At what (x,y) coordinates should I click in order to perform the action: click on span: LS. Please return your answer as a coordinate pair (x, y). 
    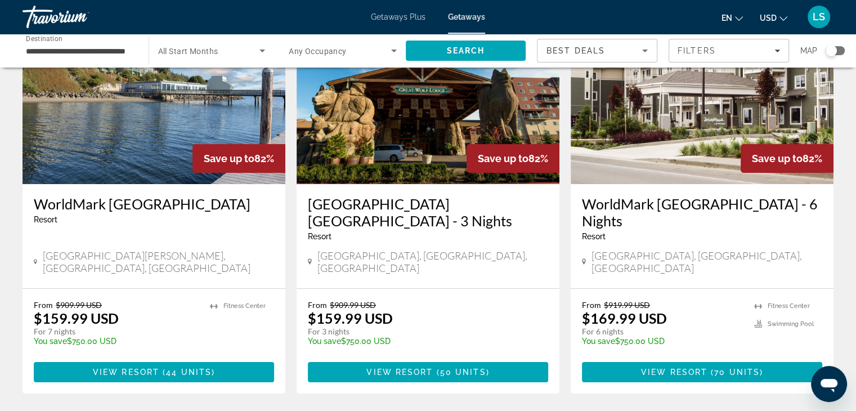
    Looking at the image, I should click on (819, 17).